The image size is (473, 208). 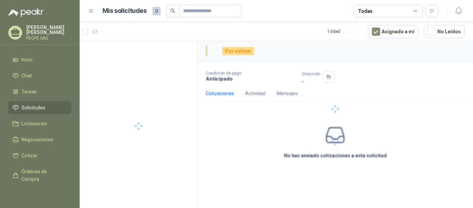 What do you see at coordinates (157, 11) in the screenshot?
I see `span: 0` at bounding box center [157, 11].